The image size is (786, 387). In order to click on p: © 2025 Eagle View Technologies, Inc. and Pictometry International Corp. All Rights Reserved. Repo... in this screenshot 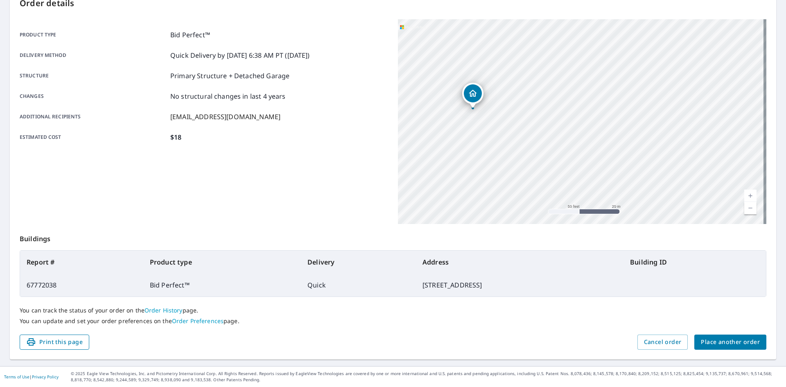, I will do `click(426, 377)`.